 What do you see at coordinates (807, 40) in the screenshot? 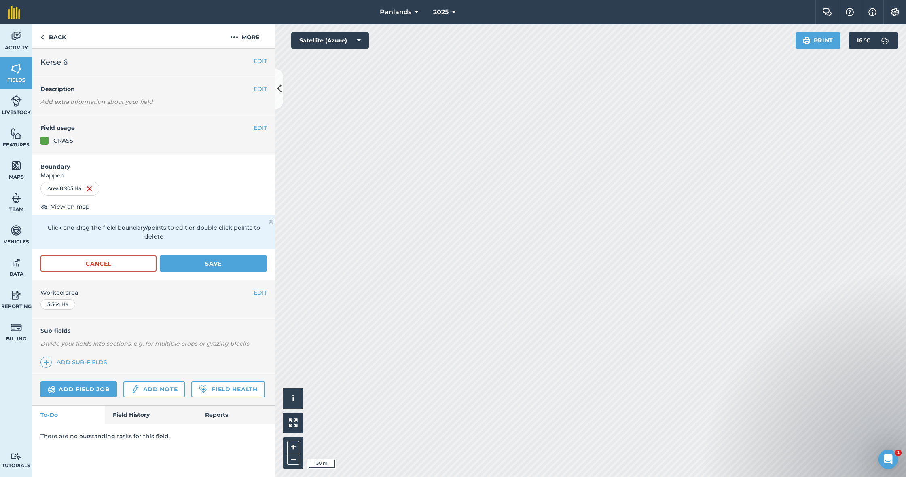
I see `img: svg+xml;base64,PHN2ZyB4bWxucz0iaHR0cDovL3d3dy53My5vcmcvMjAwMC9zdmciIHdpZHRoPSIxOSIgaGVpZ2h0PSIyNC...` at bounding box center [807, 40].